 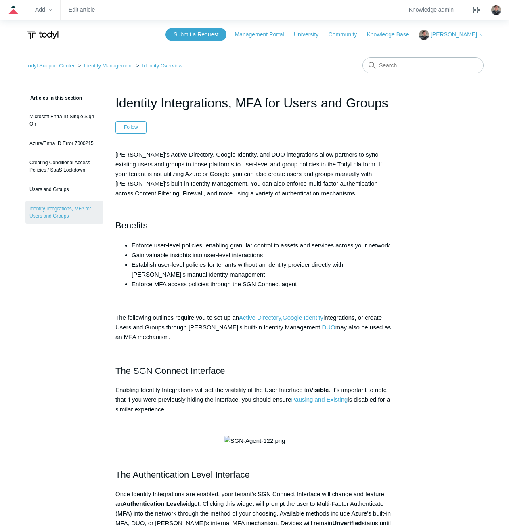 What do you see at coordinates (254, 103) in the screenshot?
I see `h1: Identity Integrations, MFA for Users and Groups` at bounding box center [254, 103].